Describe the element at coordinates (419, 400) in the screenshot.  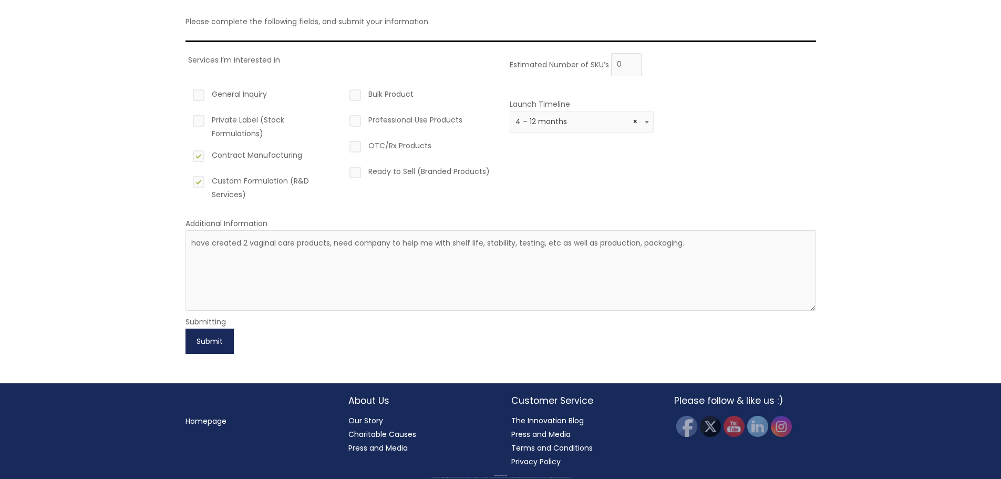
I see `h2: About Us` at that location.